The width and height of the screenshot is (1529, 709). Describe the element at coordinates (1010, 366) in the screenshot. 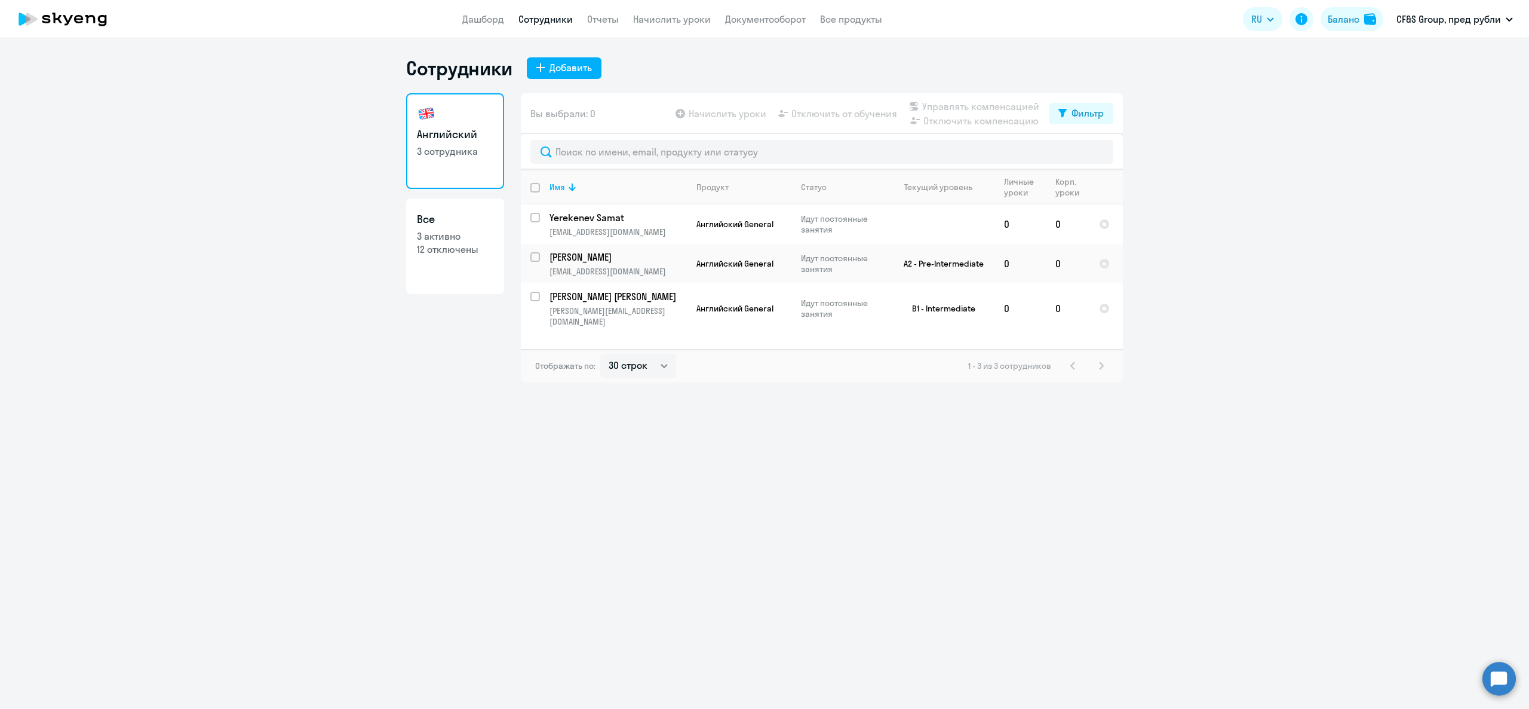

I see `span: 1 - 3 из 3 сотрудников` at that location.